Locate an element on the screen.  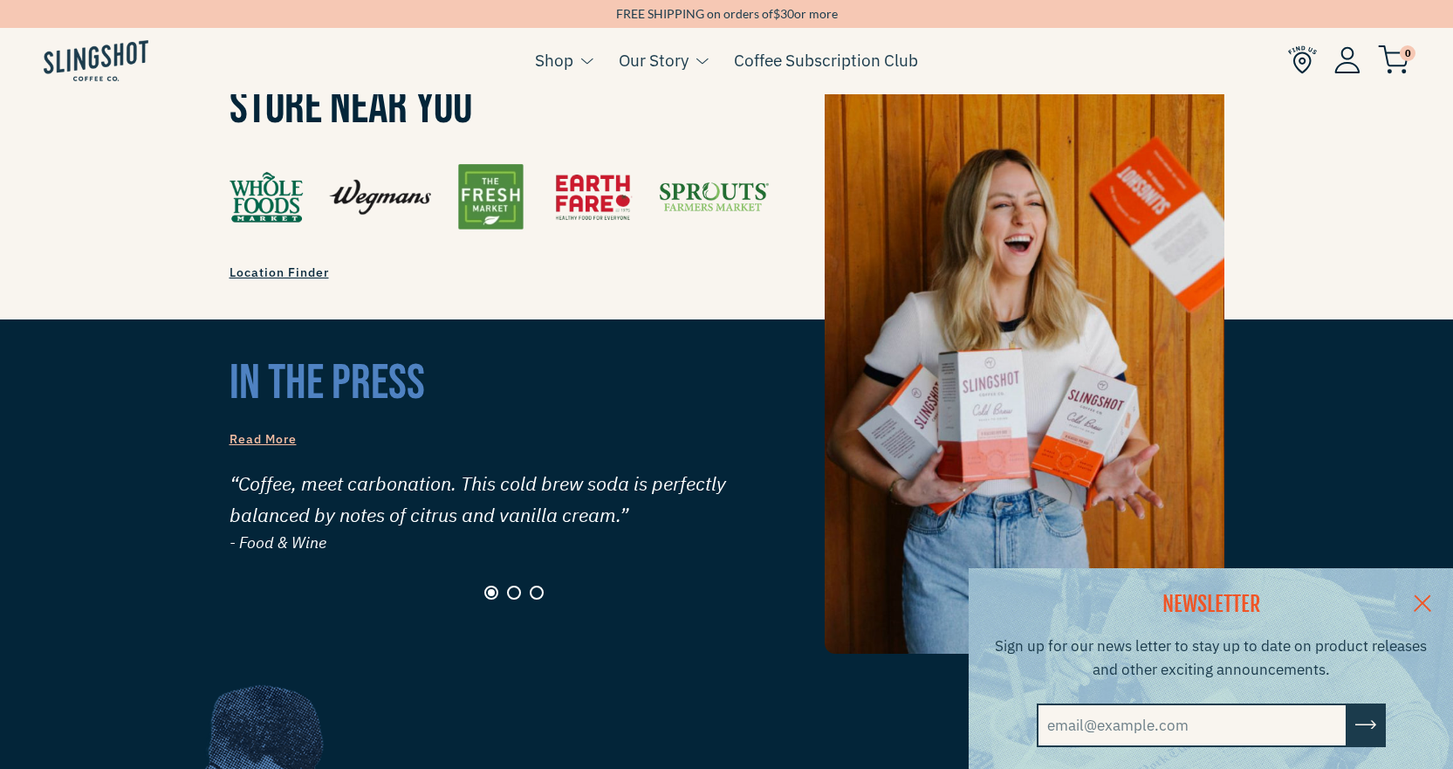
a: Shop is located at coordinates (554, 60).